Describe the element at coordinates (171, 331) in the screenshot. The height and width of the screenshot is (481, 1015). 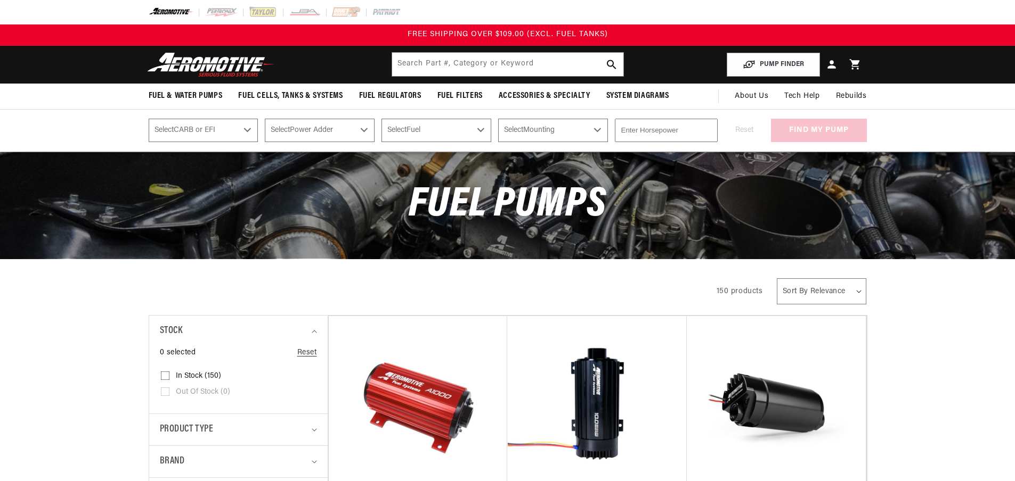
I see `span: Stock` at that location.